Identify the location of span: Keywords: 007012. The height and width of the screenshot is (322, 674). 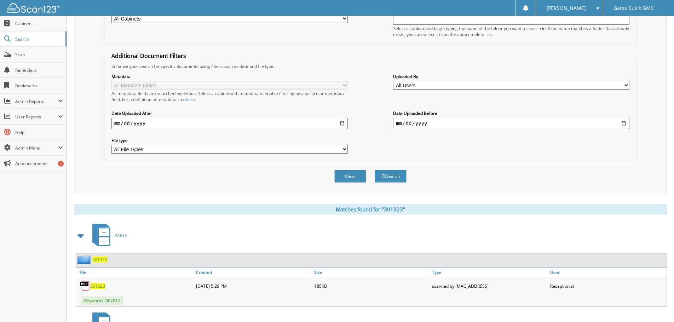
(102, 301).